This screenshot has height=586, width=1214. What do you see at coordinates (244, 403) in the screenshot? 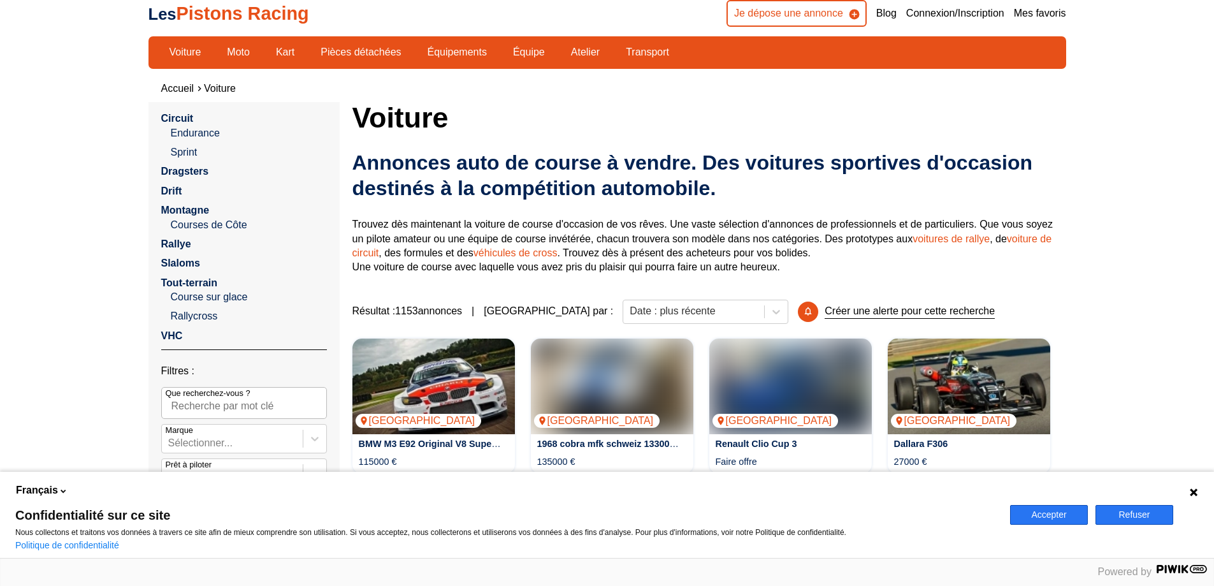
I see `input: Que recherchez-vous ?` at bounding box center [244, 403].